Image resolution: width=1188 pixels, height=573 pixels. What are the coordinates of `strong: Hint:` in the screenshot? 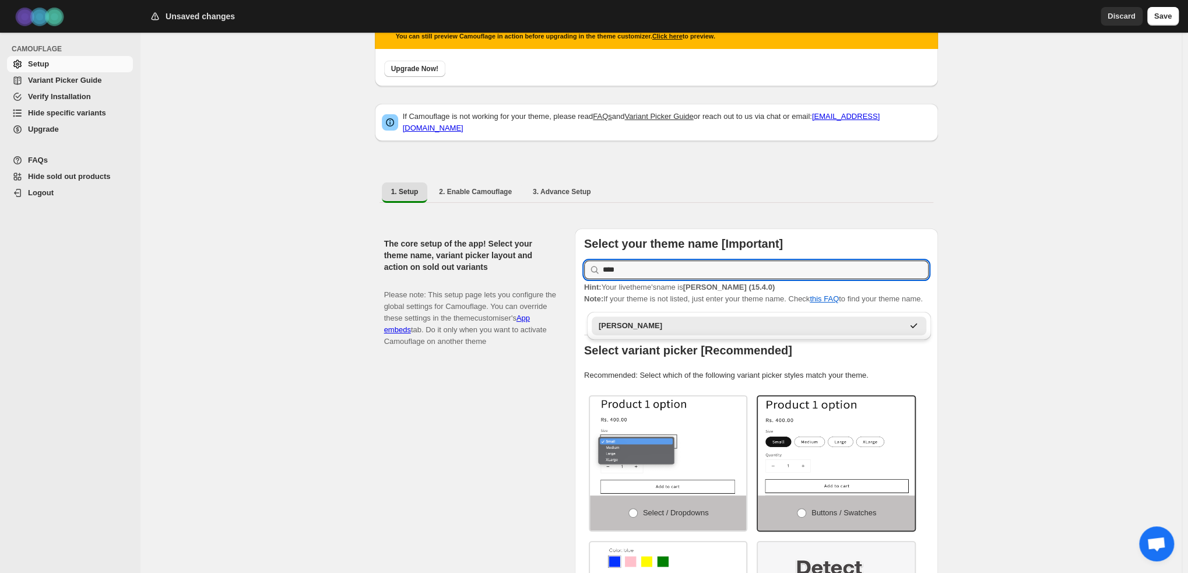 It's located at (593, 287).